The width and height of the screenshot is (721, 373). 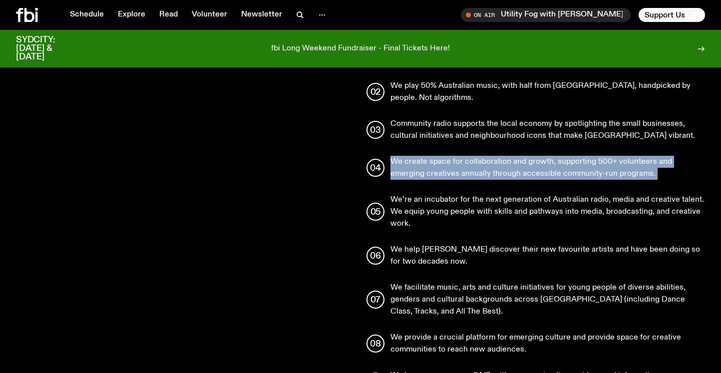 What do you see at coordinates (131, 15) in the screenshot?
I see `a: Explore` at bounding box center [131, 15].